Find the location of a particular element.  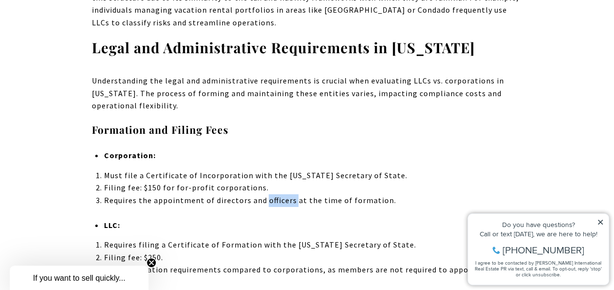

strong: Formation and Filing Fees is located at coordinates (160, 129).